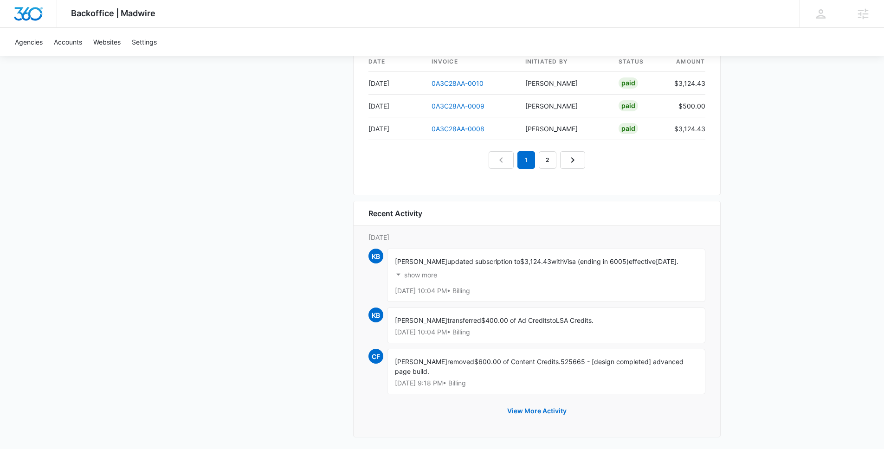  I want to click on span: $400.00 of Ad Credits, so click(516, 320).